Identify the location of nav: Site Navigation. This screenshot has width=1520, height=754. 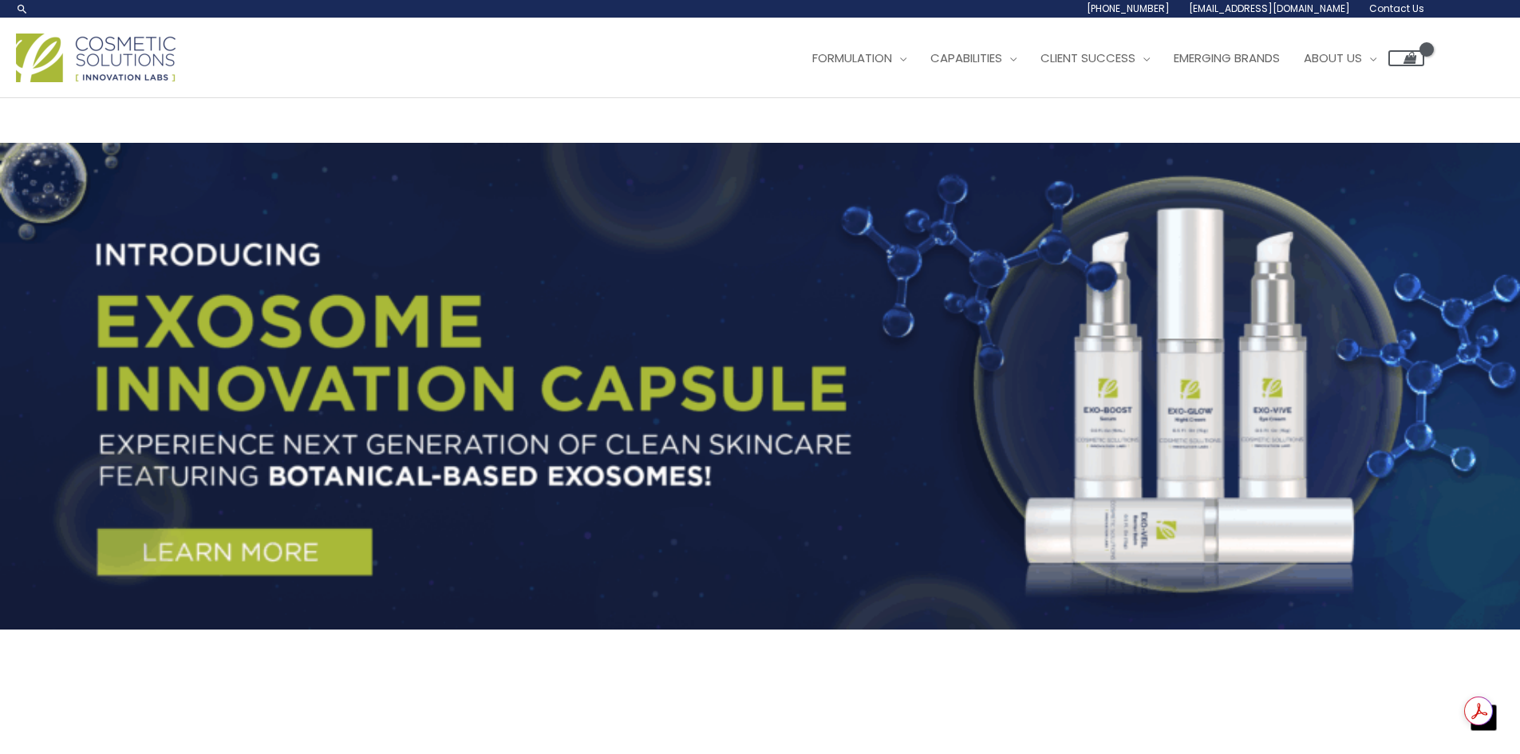
(1106, 58).